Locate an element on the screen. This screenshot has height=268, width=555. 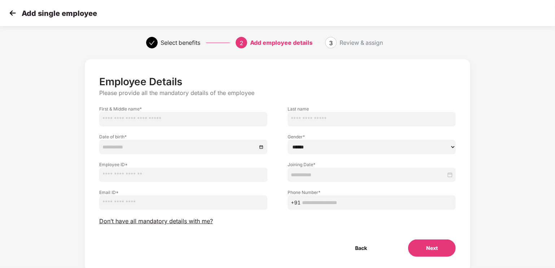
p: Employee Details is located at coordinates (278, 82).